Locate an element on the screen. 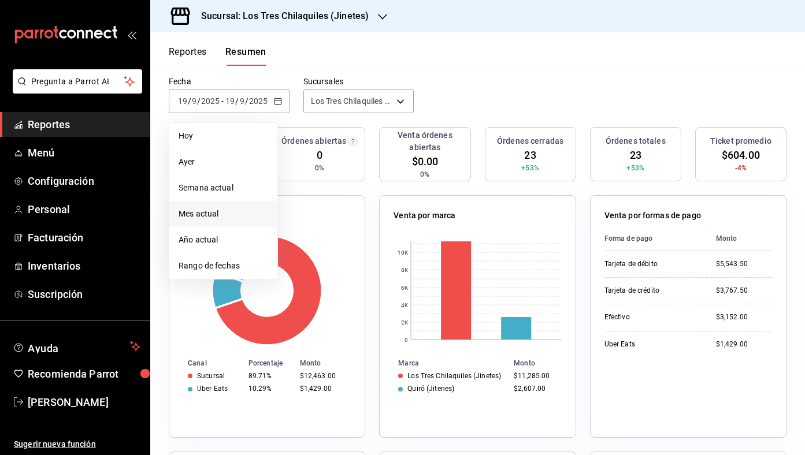 The height and width of the screenshot is (455, 805). div: Tarjeta de crédito is located at coordinates (650, 291).